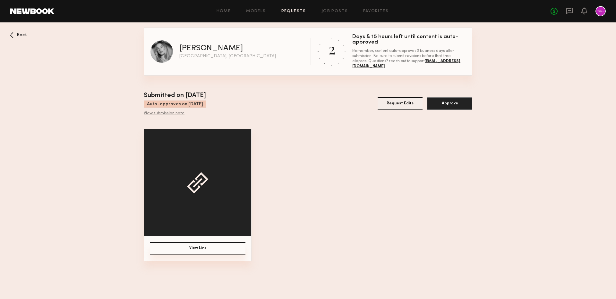  What do you see at coordinates (408, 59) in the screenshot?
I see `div: Remember, content auto-approves 3 business days after submission. Be sure to submit revisions bef...` at bounding box center [408, 59].